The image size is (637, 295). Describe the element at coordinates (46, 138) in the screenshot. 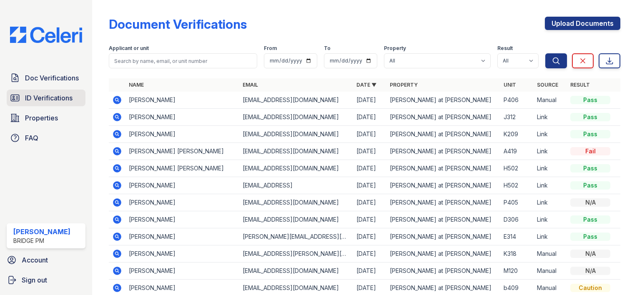

I see `a: FAQ` at that location.